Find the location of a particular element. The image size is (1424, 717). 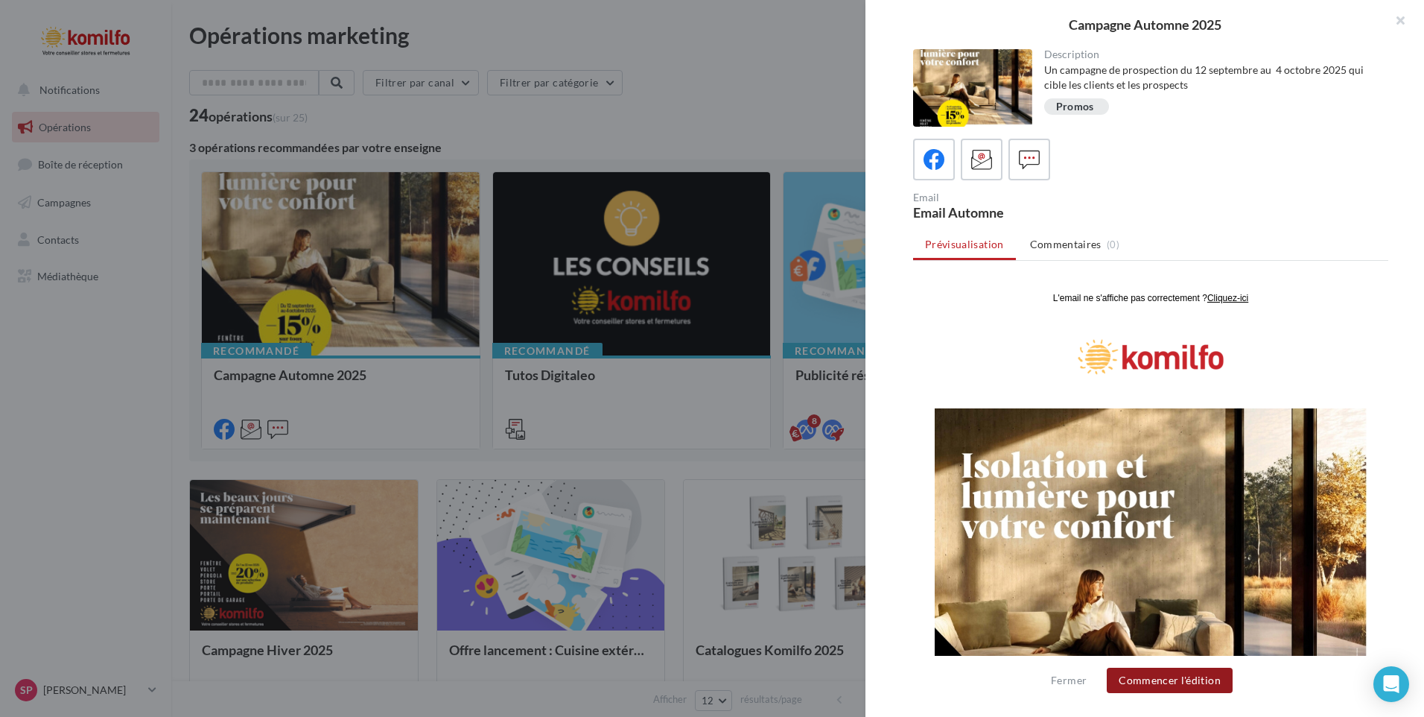

img: Design_sans_titre_1.jpg is located at coordinates (238, 340).